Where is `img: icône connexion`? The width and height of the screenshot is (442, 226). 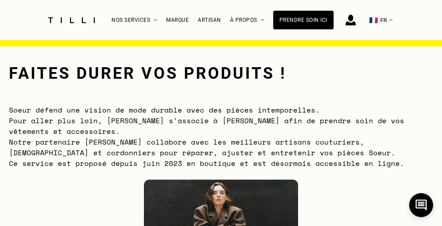 img: icône connexion is located at coordinates (351, 20).